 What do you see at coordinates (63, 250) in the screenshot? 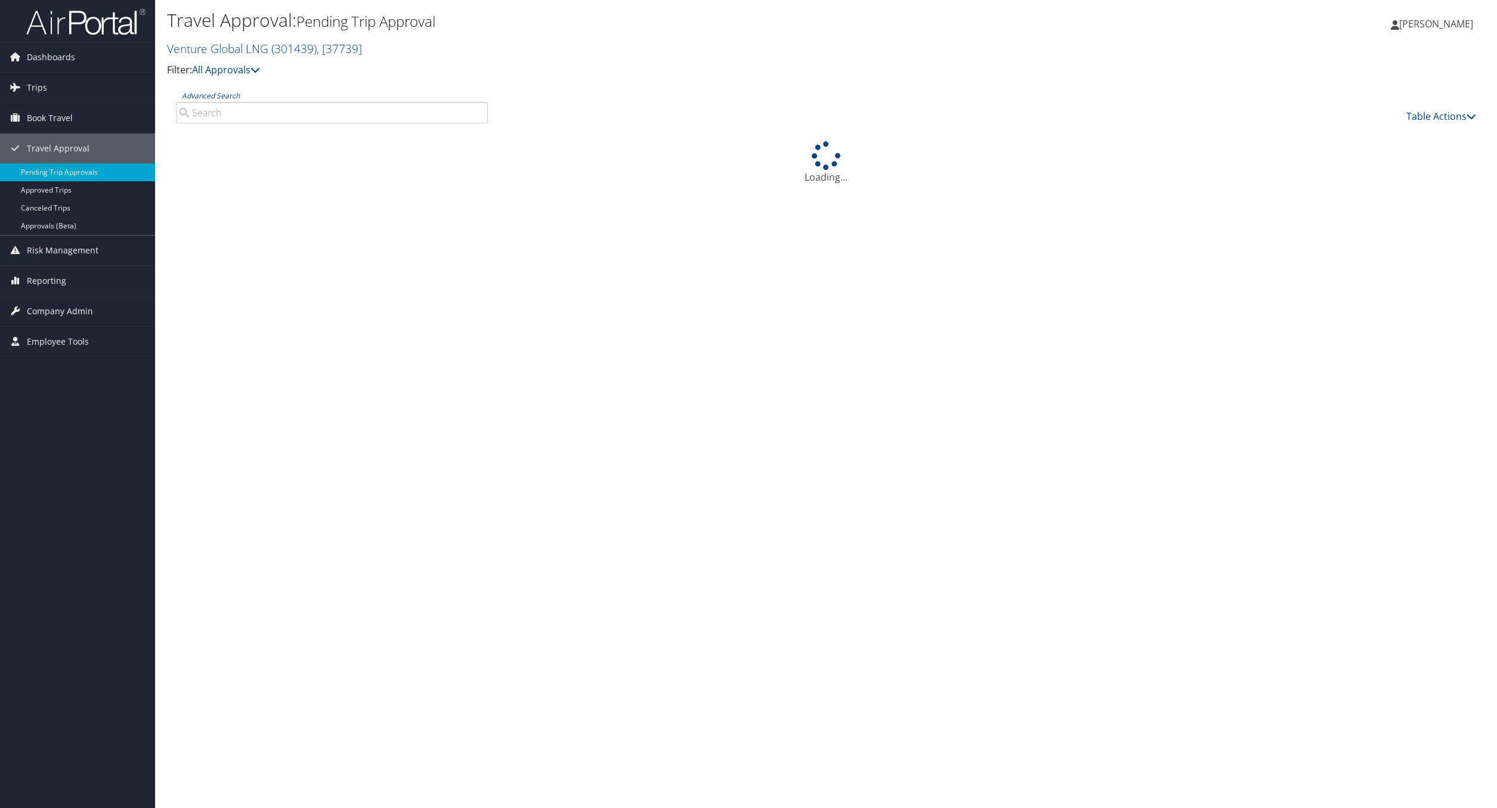
I see `span: Risk Management` at bounding box center [63, 250].